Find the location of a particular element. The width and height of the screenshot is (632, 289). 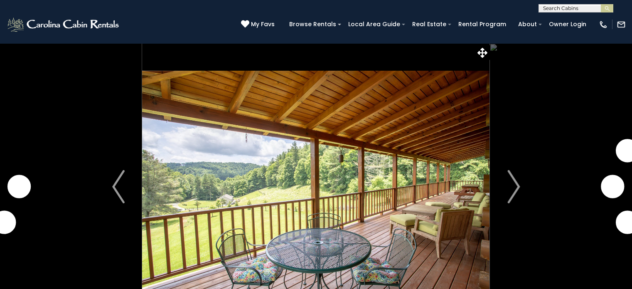

a: Owner Login is located at coordinates (568, 24).